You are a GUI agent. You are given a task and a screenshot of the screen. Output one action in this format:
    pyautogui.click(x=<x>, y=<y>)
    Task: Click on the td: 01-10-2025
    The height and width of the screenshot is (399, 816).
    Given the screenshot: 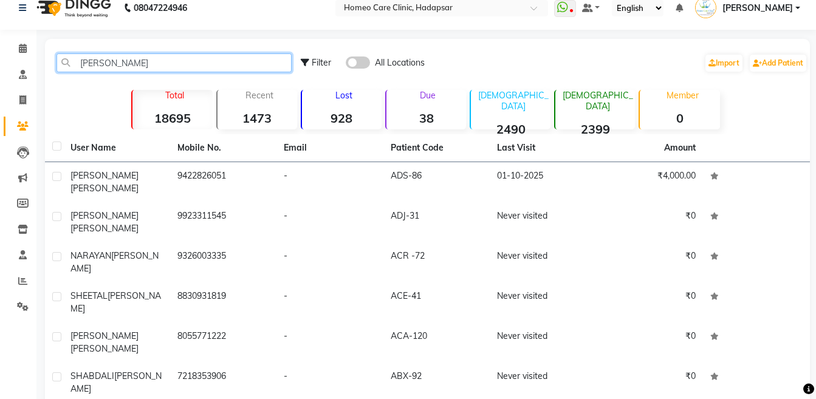 What is the action you would take?
    pyautogui.click(x=543, y=182)
    